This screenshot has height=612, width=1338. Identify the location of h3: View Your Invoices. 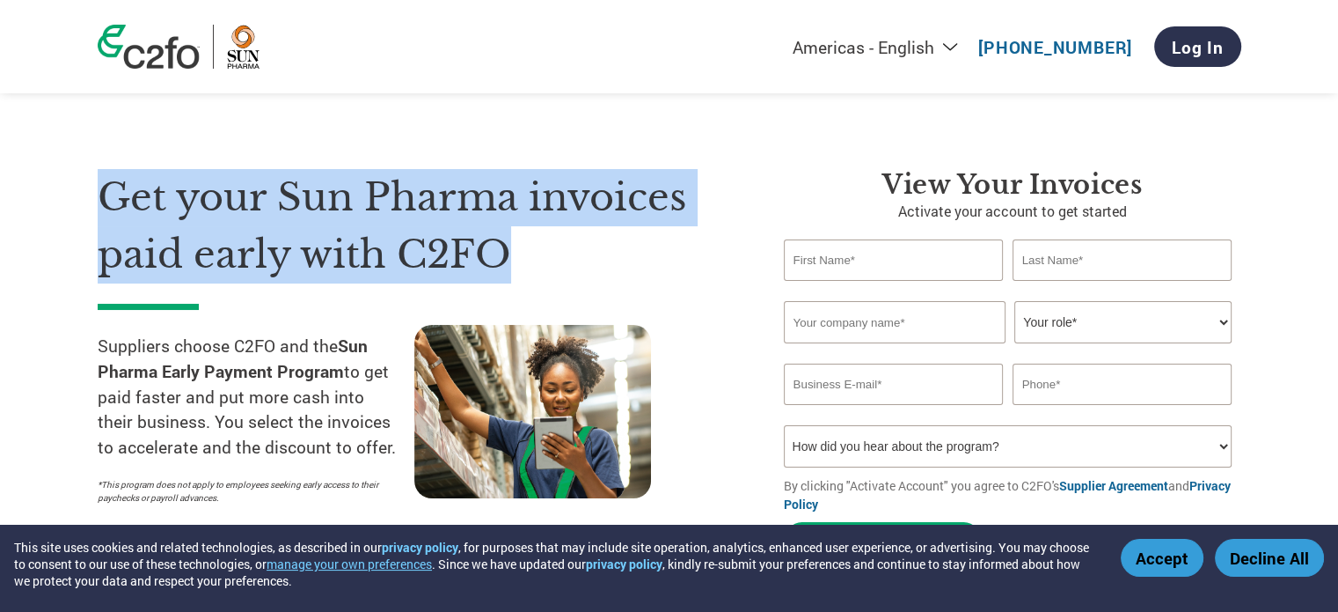
(1013, 185).